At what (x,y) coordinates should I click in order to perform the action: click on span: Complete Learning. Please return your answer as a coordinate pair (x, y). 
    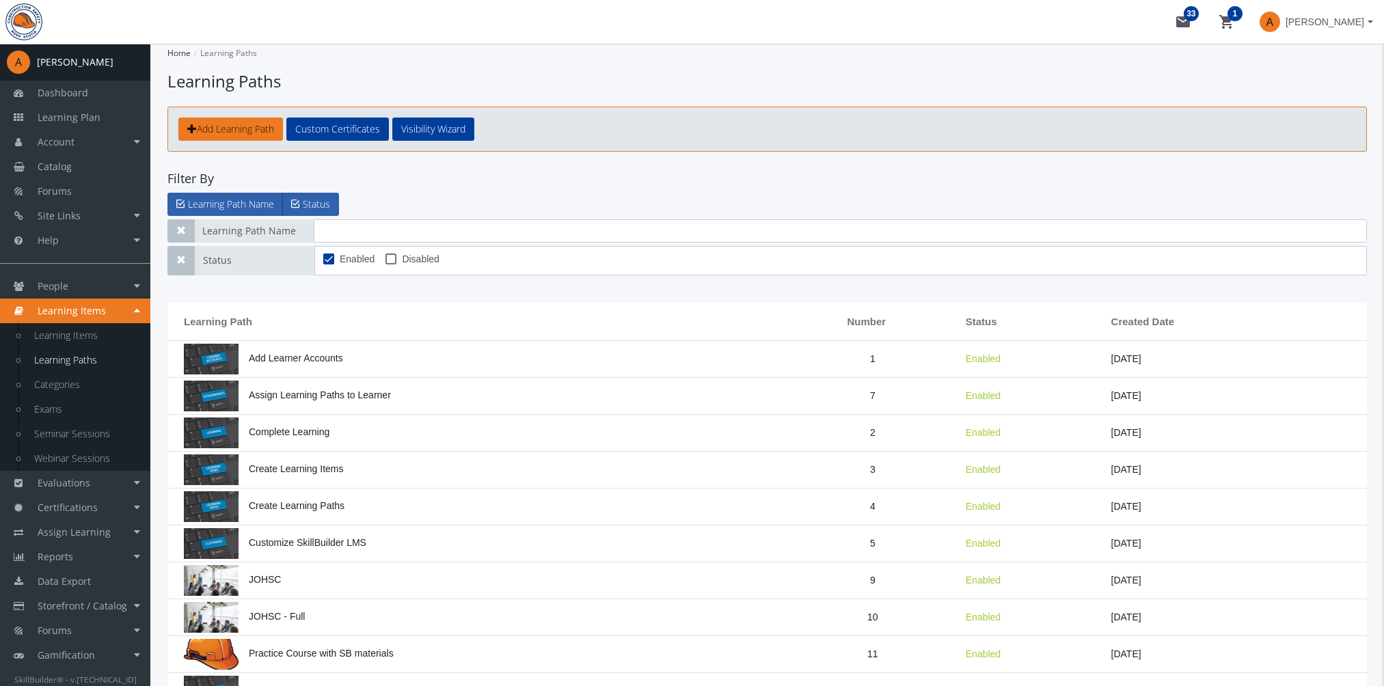
    Looking at the image, I should click on (256, 432).